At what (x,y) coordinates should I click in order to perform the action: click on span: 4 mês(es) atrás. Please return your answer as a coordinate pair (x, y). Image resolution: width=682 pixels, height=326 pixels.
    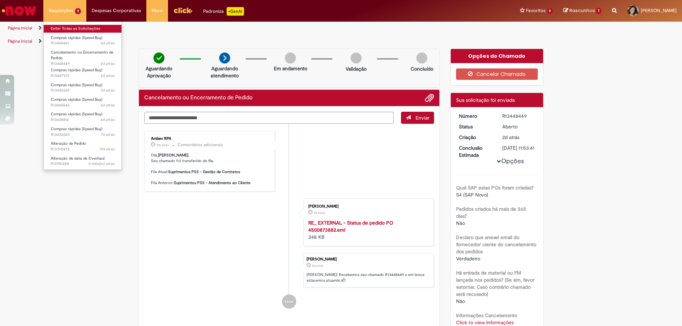
    Looking at the image, I should click on (102, 164).